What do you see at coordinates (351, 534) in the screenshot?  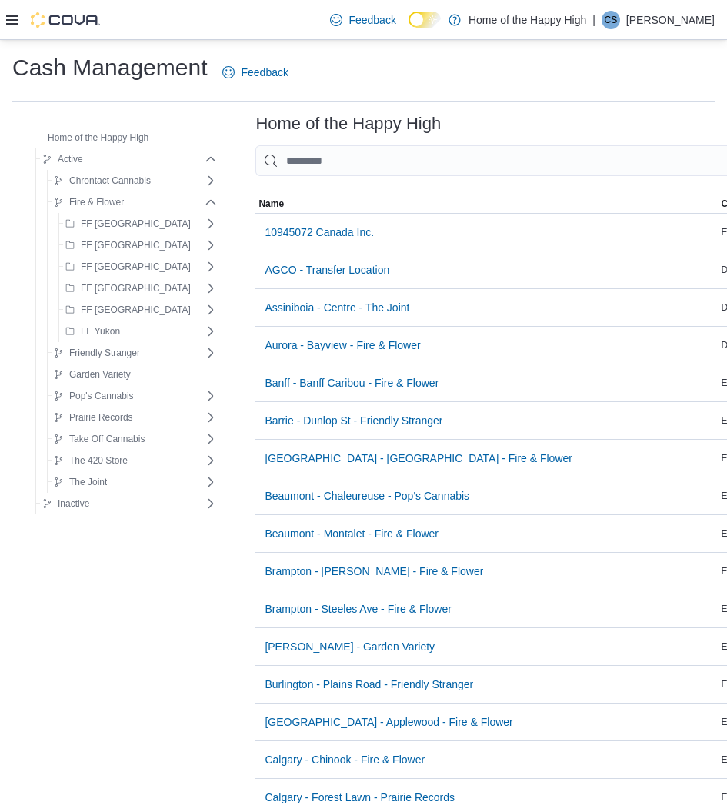 I see `span: Beaumont - Montalet - Fire & Flower` at bounding box center [351, 534].